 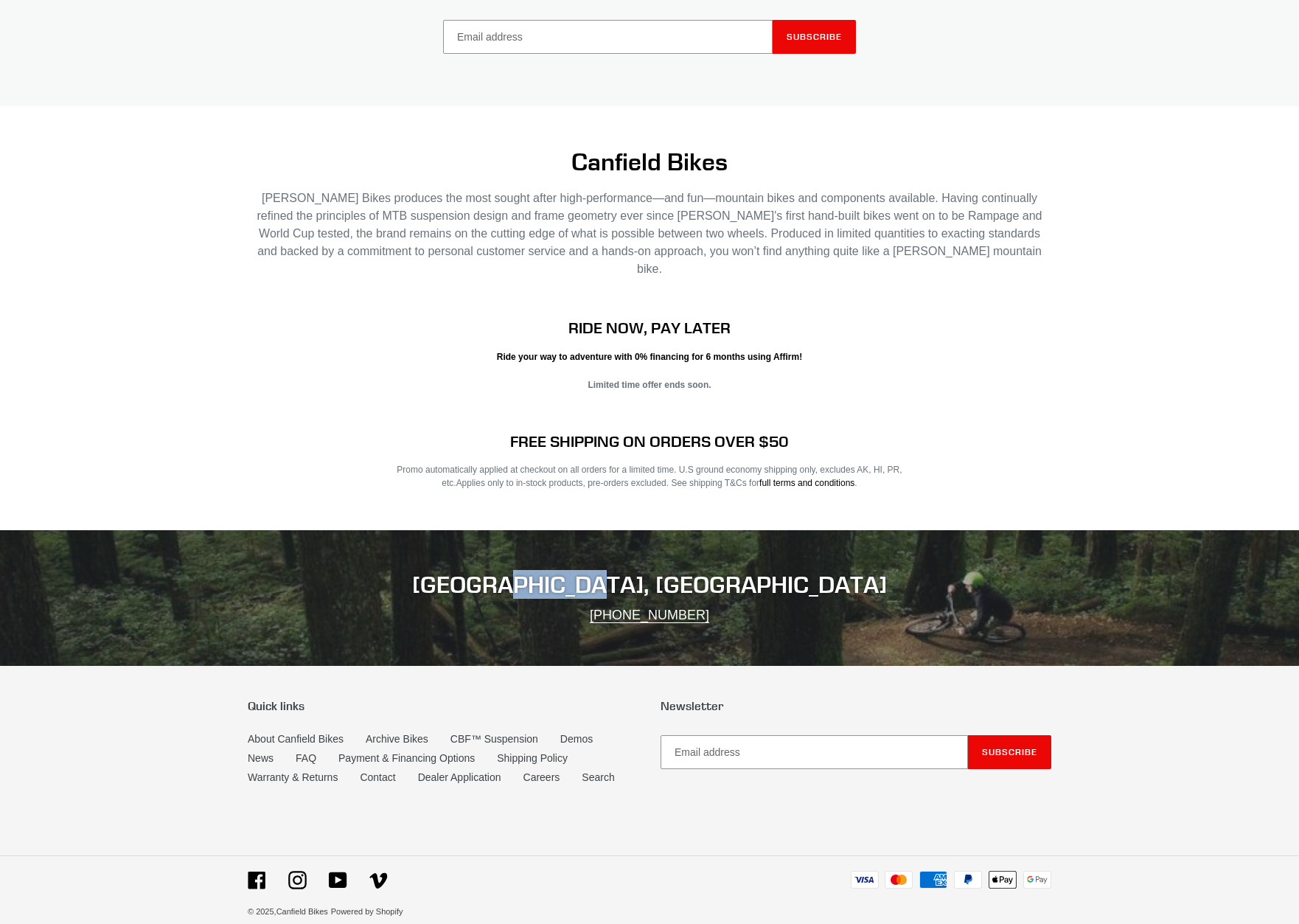 What do you see at coordinates (649, 385) in the screenshot?
I see `strong: Limited time offer ends soon.` at bounding box center [649, 385].